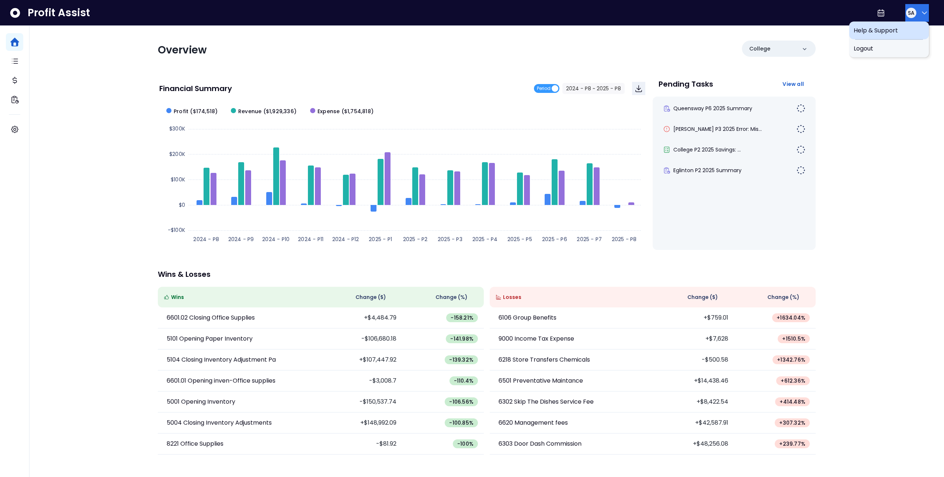  What do you see at coordinates (182, 50) in the screenshot?
I see `span: Overview` at bounding box center [182, 50].